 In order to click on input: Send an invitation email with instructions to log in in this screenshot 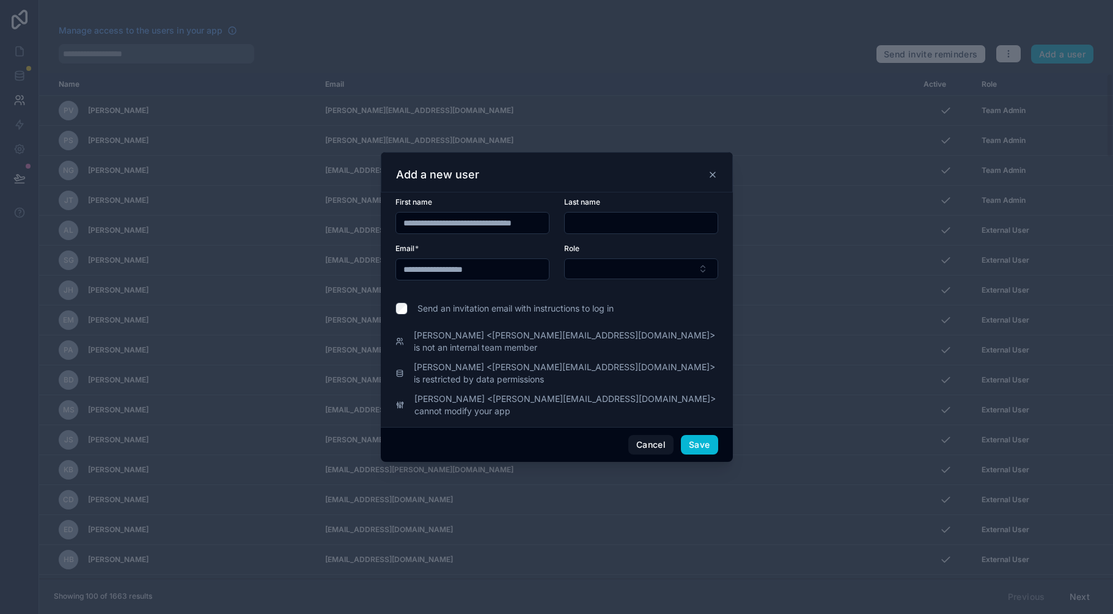, I will do `click(402, 309)`.